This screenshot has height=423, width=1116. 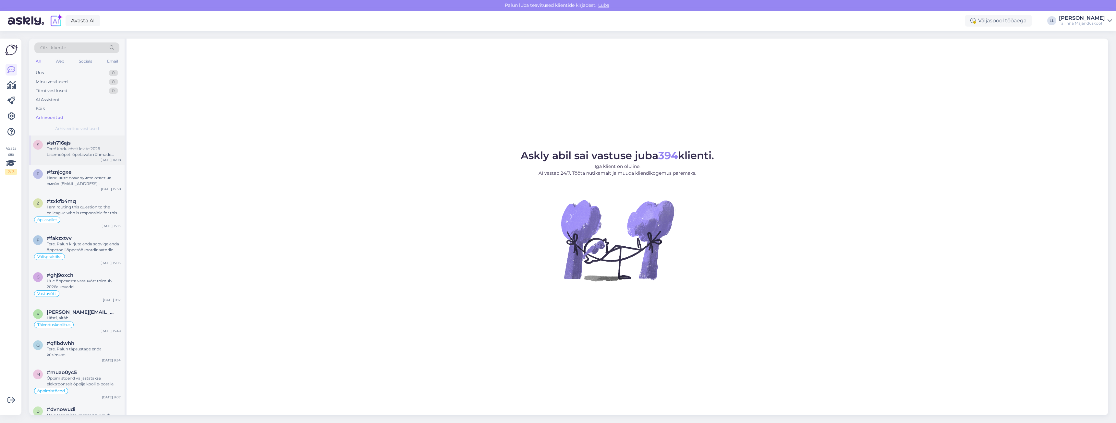 What do you see at coordinates (84, 382) in the screenshot?
I see `div: Õppimistõend väljastatakse elektroonselt õppija kooli e-postile.` at bounding box center [84, 382].